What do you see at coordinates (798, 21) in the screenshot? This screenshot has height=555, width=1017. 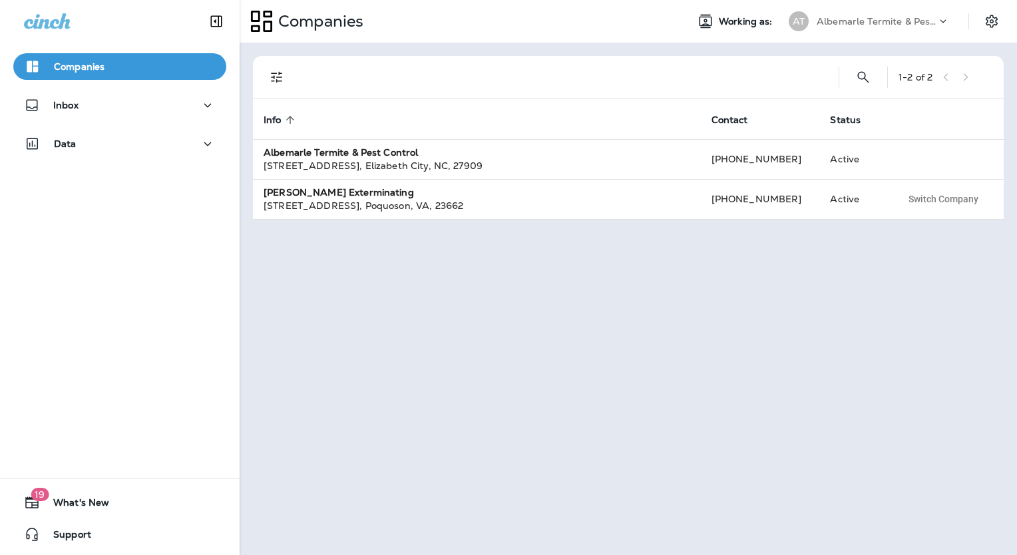 I see `div: AT` at bounding box center [798, 21].